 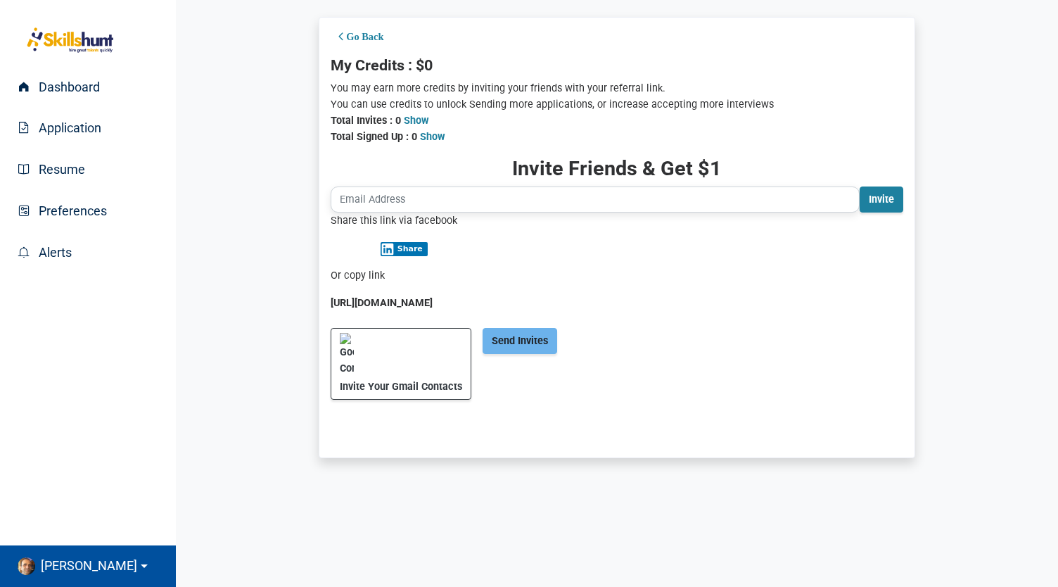 What do you see at coordinates (26, 566) in the screenshot?
I see `img: O9YLBzmqyMuFGr1O79wt1CM8lV9w9xCzETSdxMmR.jpg` at bounding box center [26, 566].